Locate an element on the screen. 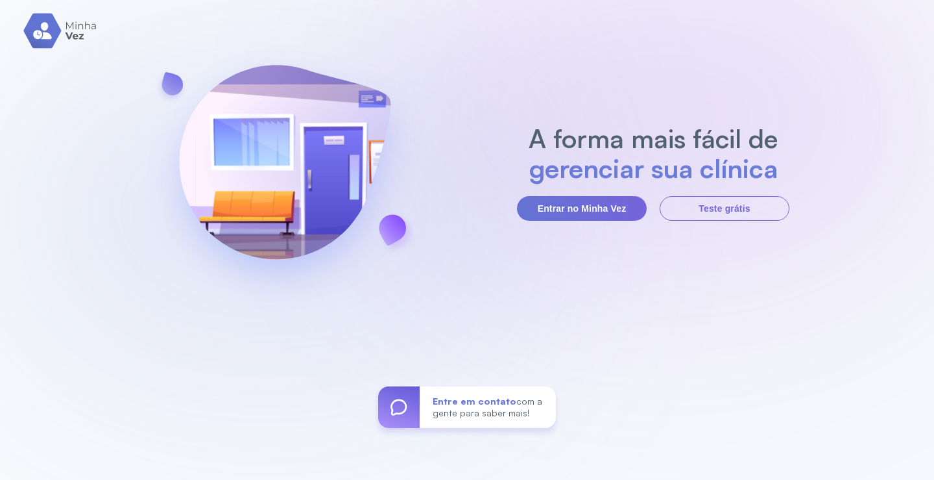 The image size is (934, 480). span: Entre em contato is located at coordinates (474, 400).